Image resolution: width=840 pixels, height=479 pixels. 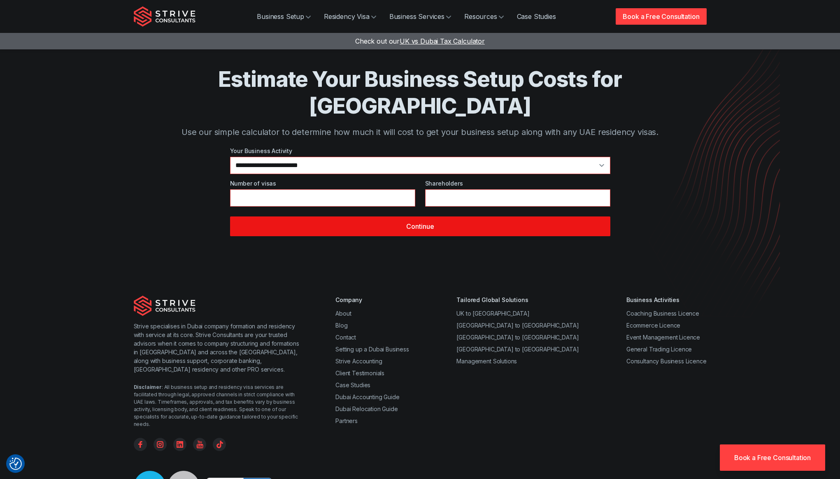 I want to click on a: Linkedin, so click(x=180, y=445).